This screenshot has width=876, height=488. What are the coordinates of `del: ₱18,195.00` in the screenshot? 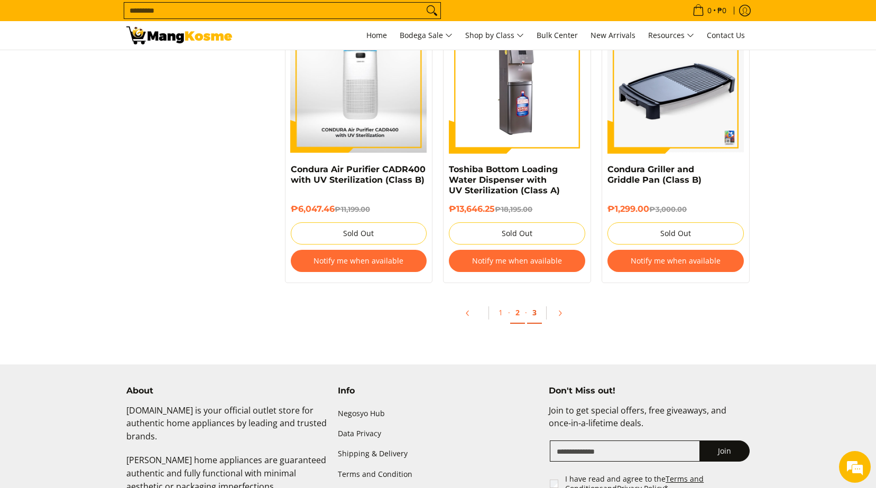 It's located at (513, 209).